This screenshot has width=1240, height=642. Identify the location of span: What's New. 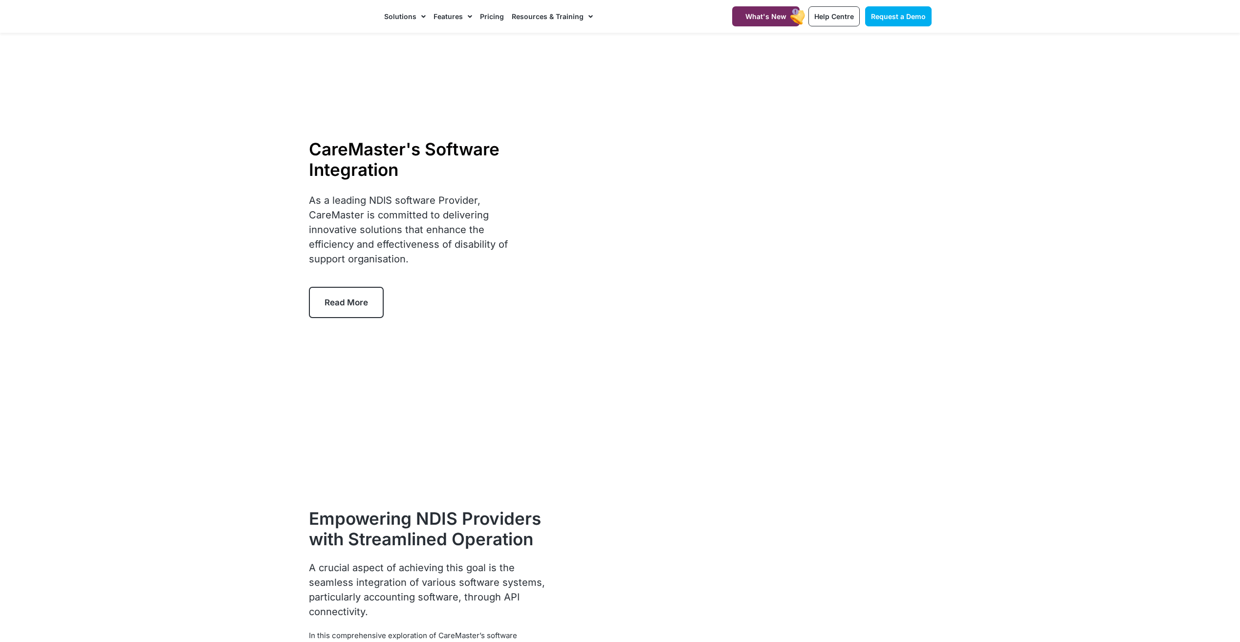
(766, 16).